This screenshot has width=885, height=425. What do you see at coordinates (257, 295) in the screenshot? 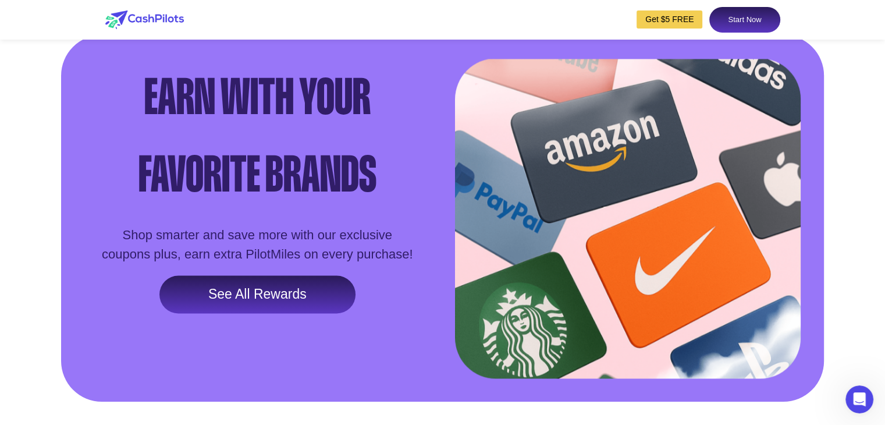
I see `a: See All Rewards` at bounding box center [257, 295].